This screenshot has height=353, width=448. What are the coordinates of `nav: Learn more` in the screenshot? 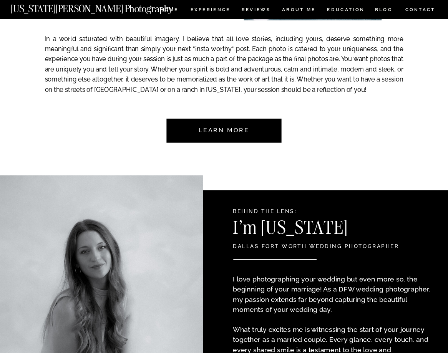 It's located at (224, 130).